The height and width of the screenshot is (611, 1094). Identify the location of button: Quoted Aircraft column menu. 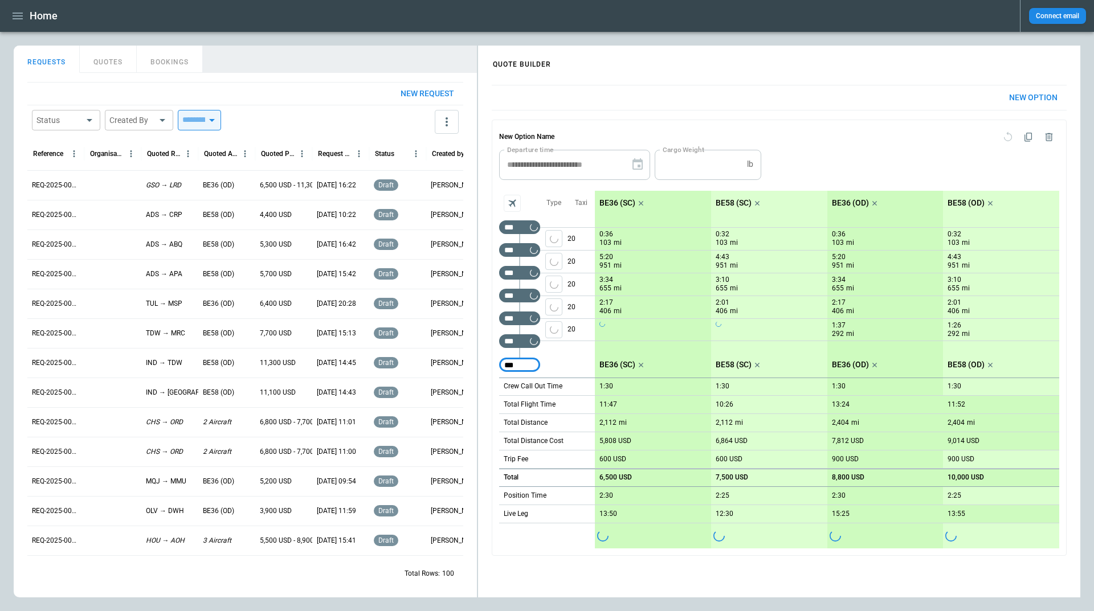
(245, 154).